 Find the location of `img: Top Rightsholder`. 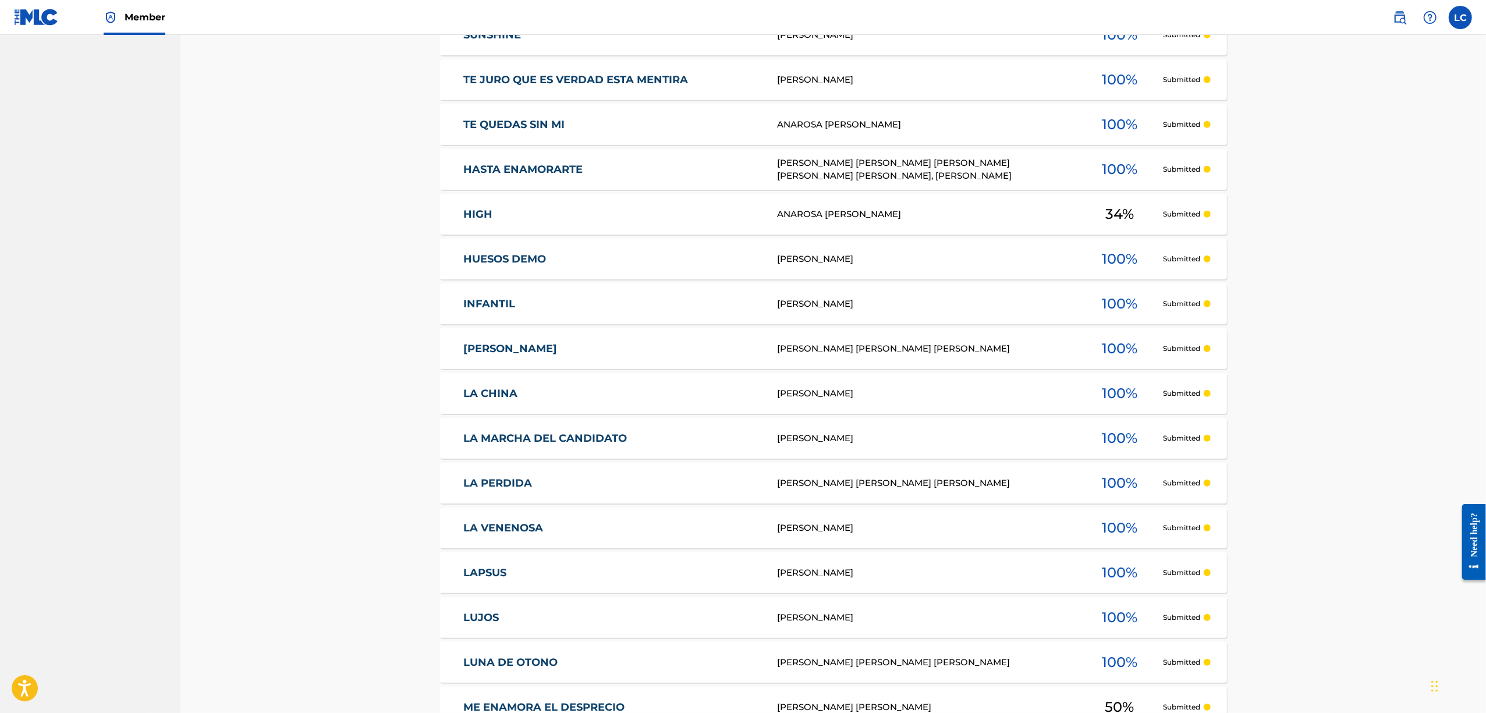

img: Top Rightsholder is located at coordinates (111, 17).